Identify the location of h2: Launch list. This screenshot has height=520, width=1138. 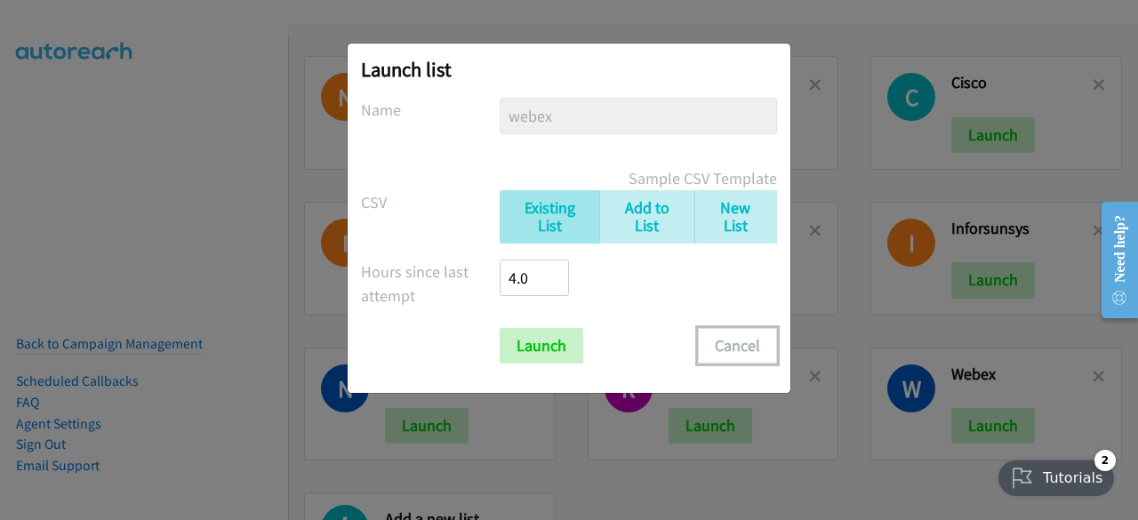
(569, 69).